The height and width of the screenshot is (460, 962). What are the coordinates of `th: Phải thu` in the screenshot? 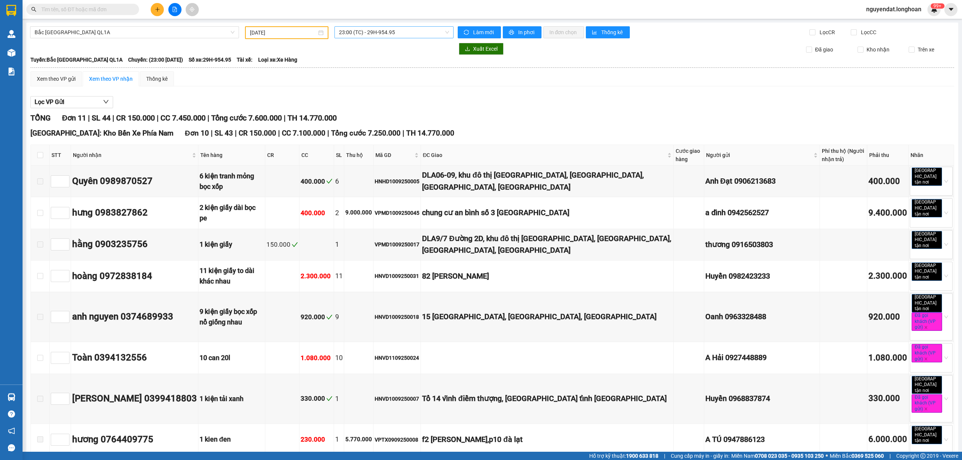 It's located at (888, 155).